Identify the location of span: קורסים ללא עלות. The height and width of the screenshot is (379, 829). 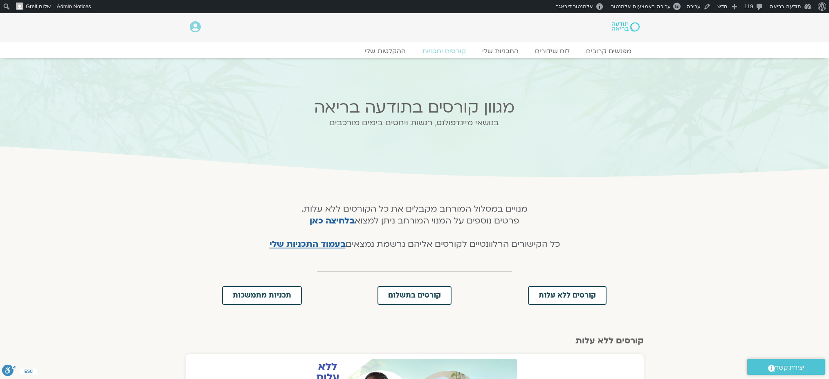
(567, 295).